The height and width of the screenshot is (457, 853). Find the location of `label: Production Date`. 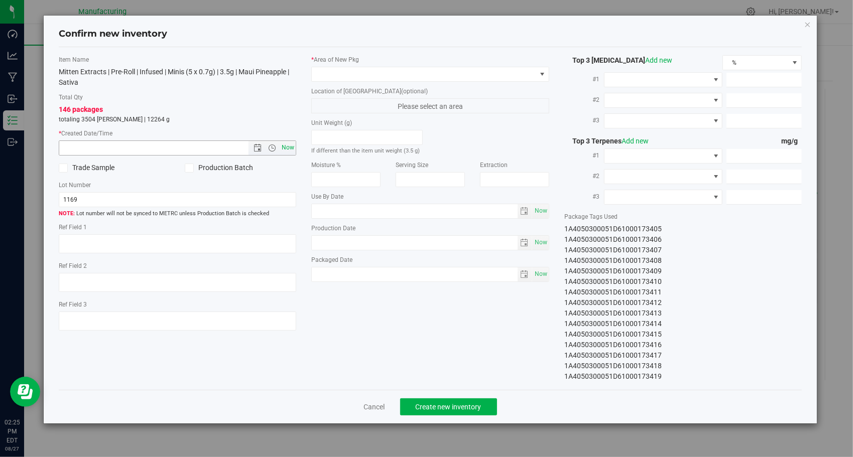

label: Production Date is located at coordinates (430, 228).